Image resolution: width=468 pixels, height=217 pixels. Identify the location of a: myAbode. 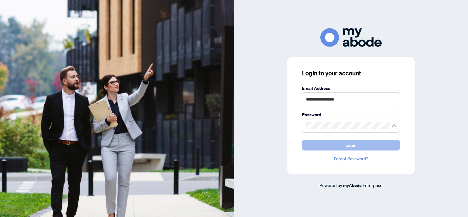
(352, 185).